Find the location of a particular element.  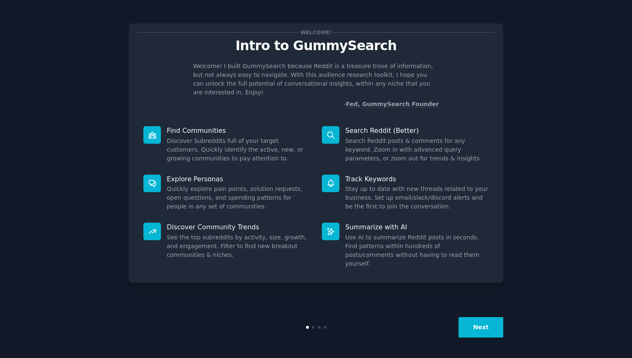

p: Discover Community Trends is located at coordinates (238, 227).